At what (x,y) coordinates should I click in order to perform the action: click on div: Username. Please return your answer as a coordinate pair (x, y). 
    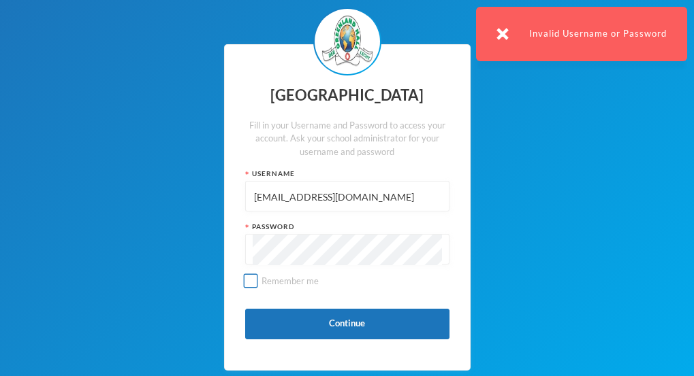
    Looking at the image, I should click on (347, 174).